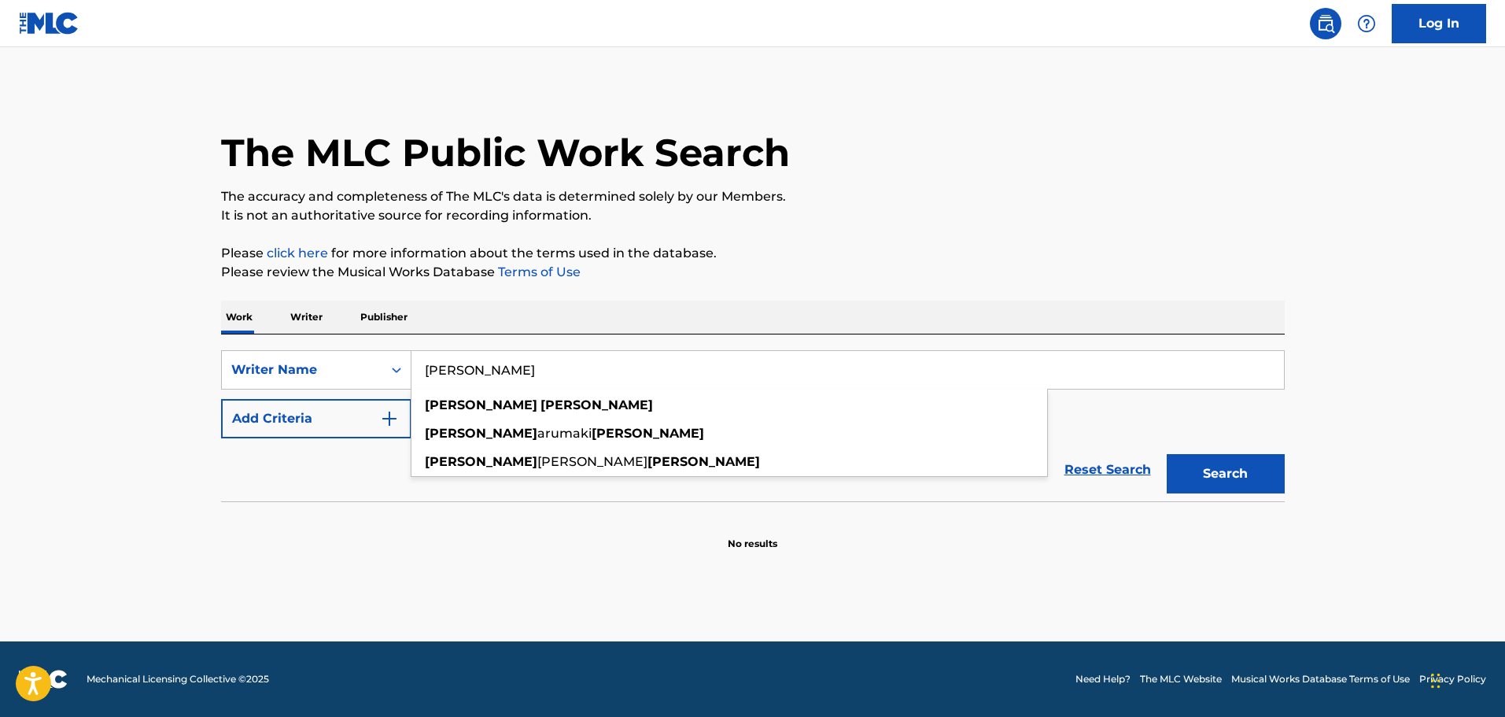  Describe the element at coordinates (1326, 24) in the screenshot. I see `a: Public Search` at that location.